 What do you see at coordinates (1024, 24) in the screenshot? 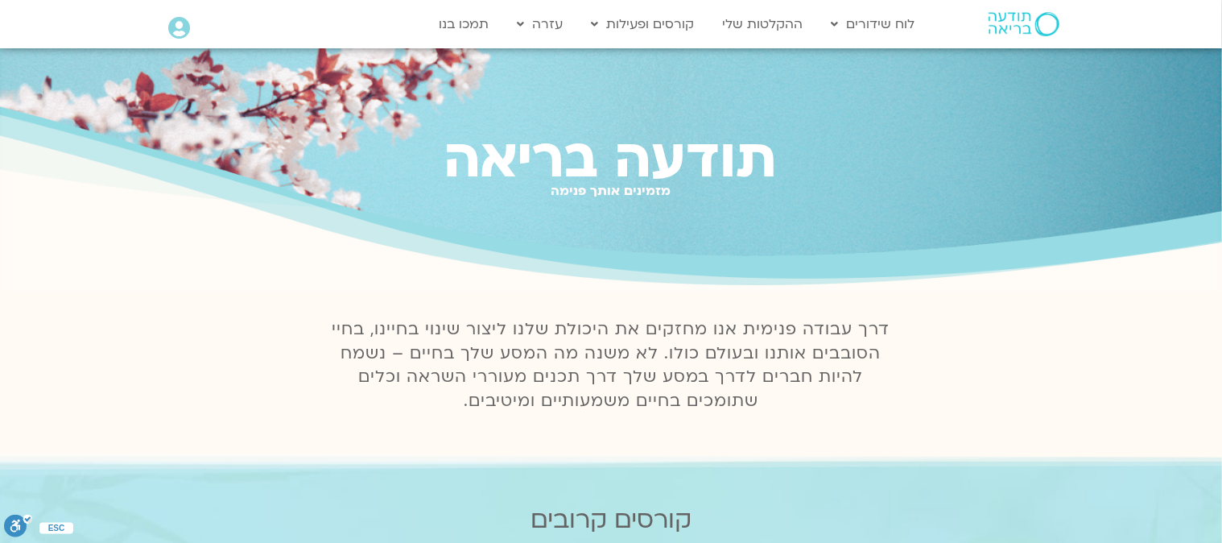
I see `img: תודעה בריאה` at bounding box center [1024, 24].